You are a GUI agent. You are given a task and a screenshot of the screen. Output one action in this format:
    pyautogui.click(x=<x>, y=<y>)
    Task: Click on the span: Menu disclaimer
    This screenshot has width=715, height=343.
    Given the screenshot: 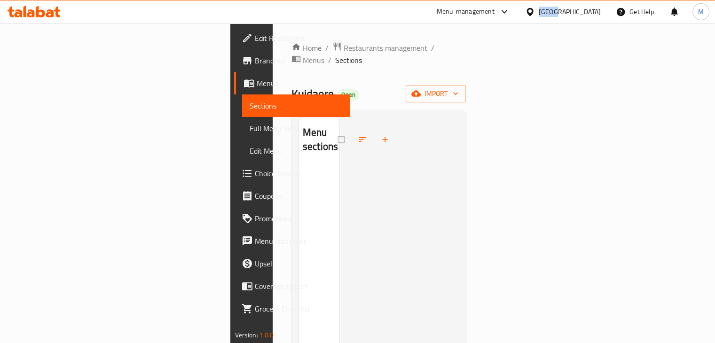 What is the action you would take?
    pyautogui.click(x=298, y=241)
    